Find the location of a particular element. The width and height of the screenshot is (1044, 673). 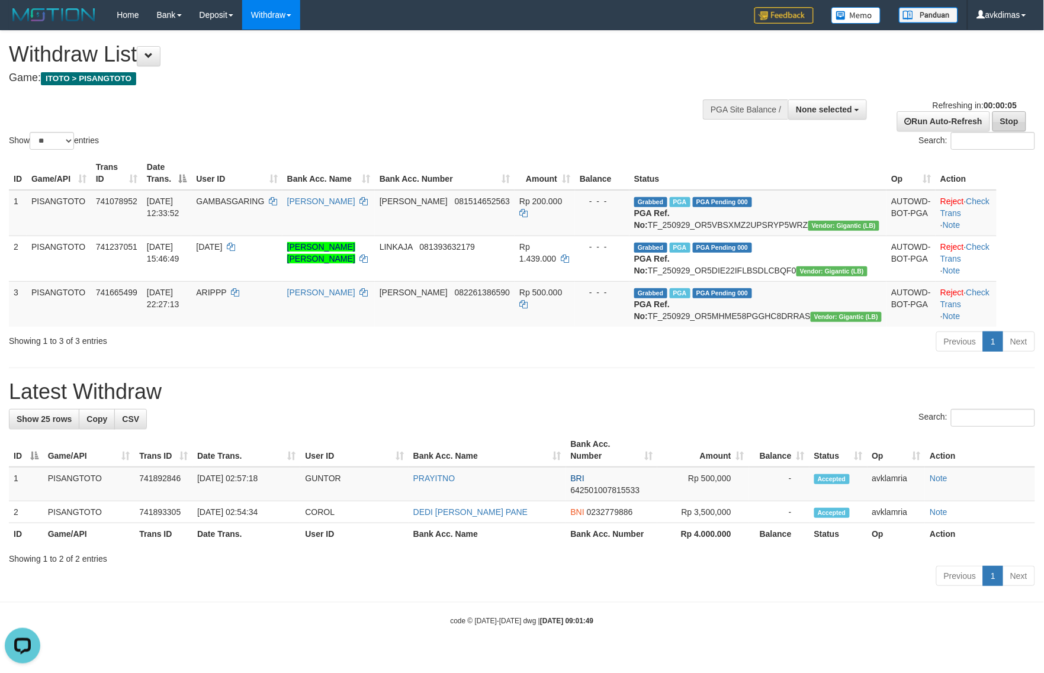

a: PRAYITNO is located at coordinates (434, 479).